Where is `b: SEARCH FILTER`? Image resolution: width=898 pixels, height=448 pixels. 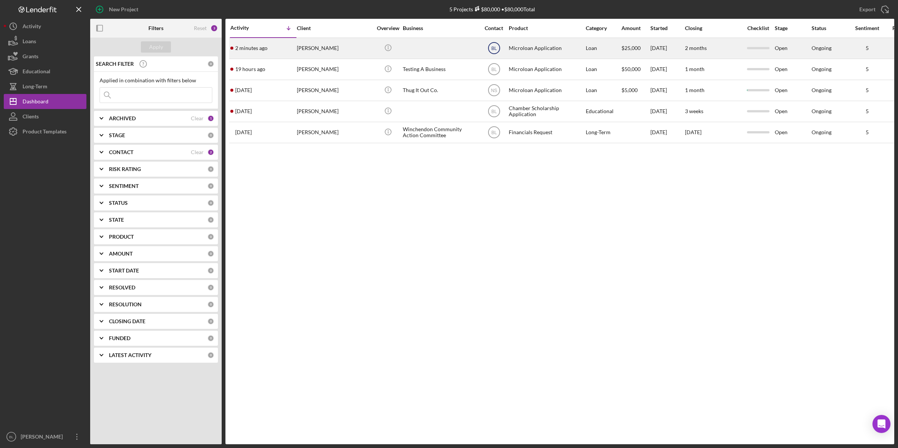
b: SEARCH FILTER is located at coordinates (115, 64).